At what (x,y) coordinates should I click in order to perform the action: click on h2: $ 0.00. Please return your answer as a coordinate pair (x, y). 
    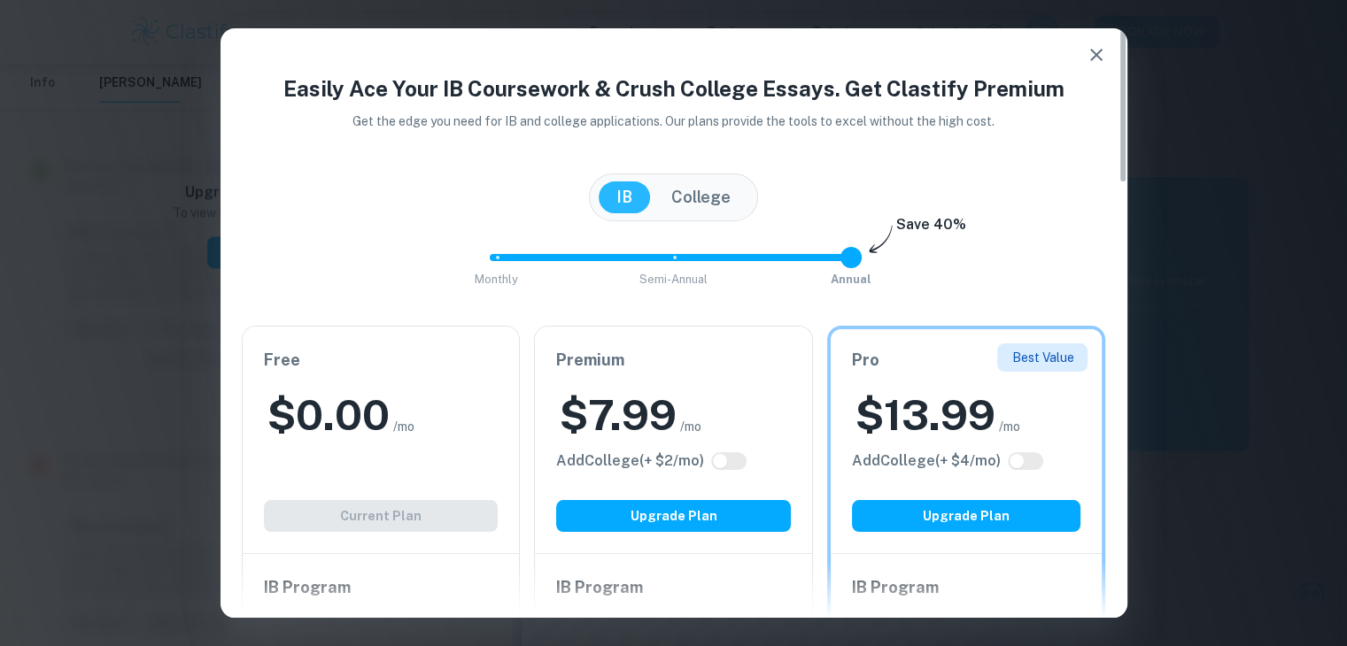
    Looking at the image, I should click on (328, 415).